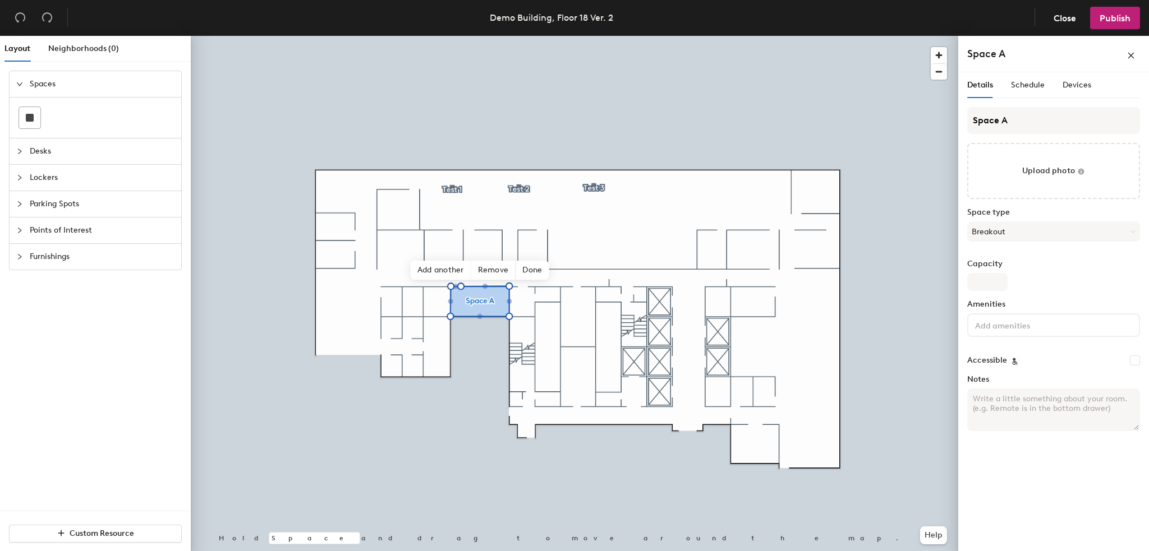 The height and width of the screenshot is (551, 1149). Describe the element at coordinates (102, 257) in the screenshot. I see `span: Furnishings` at that location.